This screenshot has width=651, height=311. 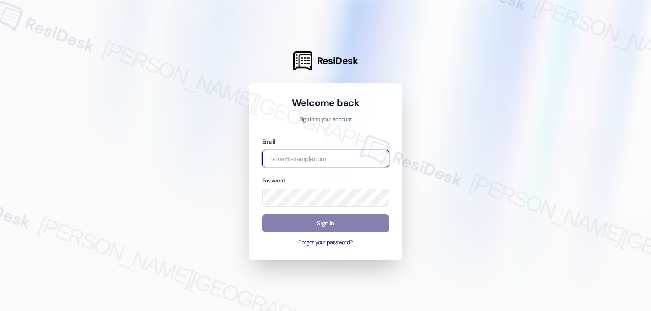 What do you see at coordinates (326, 223) in the screenshot?
I see `button: Sign In` at bounding box center [326, 223].